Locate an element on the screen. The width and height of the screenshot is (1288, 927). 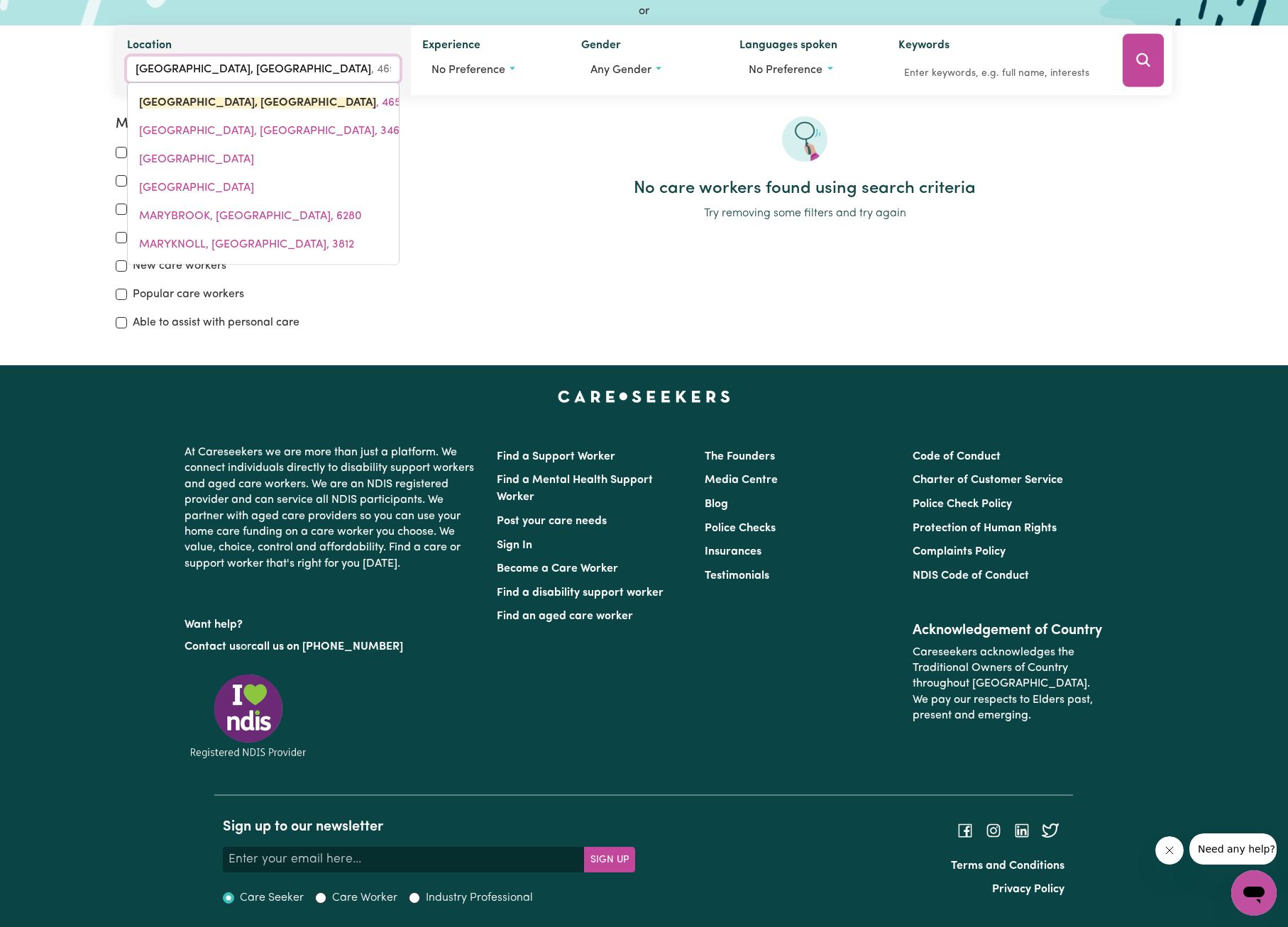
label: New care workers is located at coordinates (179, 266).